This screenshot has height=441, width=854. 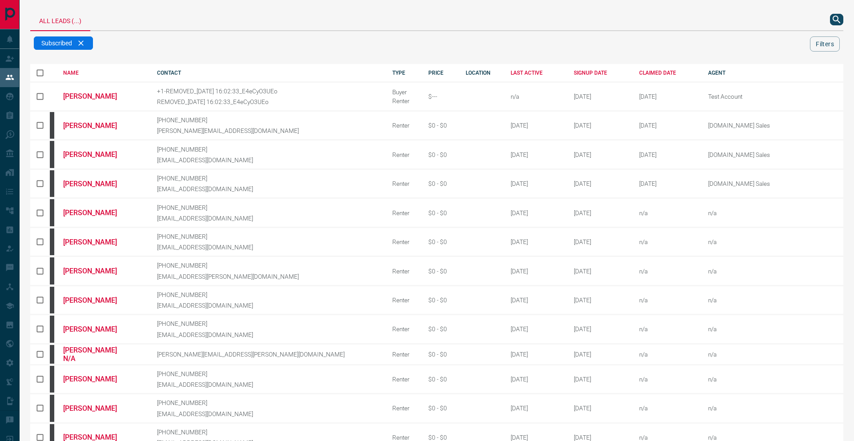 What do you see at coordinates (776, 73) in the screenshot?
I see `div: AGENT` at bounding box center [776, 73].